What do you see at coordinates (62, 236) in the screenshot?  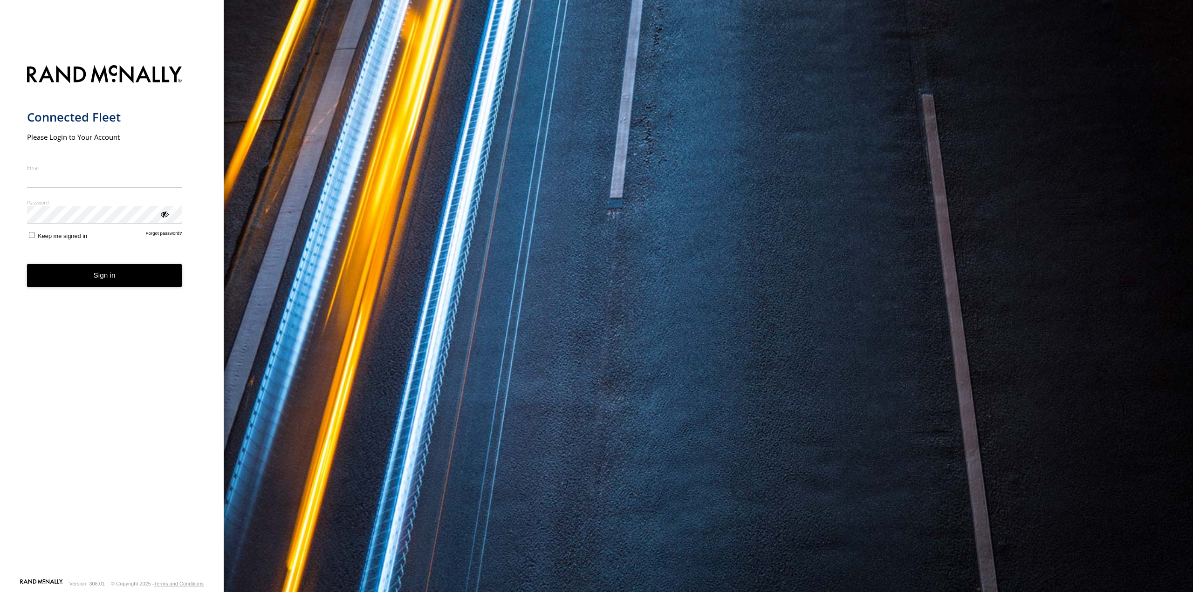 I see `span: Keep me signed in` at bounding box center [62, 236].